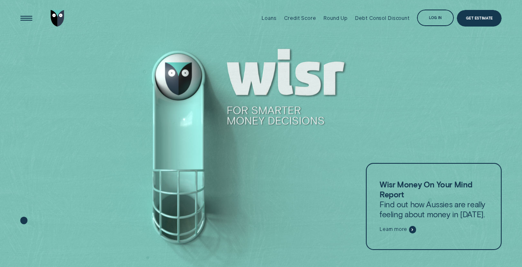 This screenshot has width=522, height=267. Describe the element at coordinates (57, 18) in the screenshot. I see `img: Wisr` at that location.